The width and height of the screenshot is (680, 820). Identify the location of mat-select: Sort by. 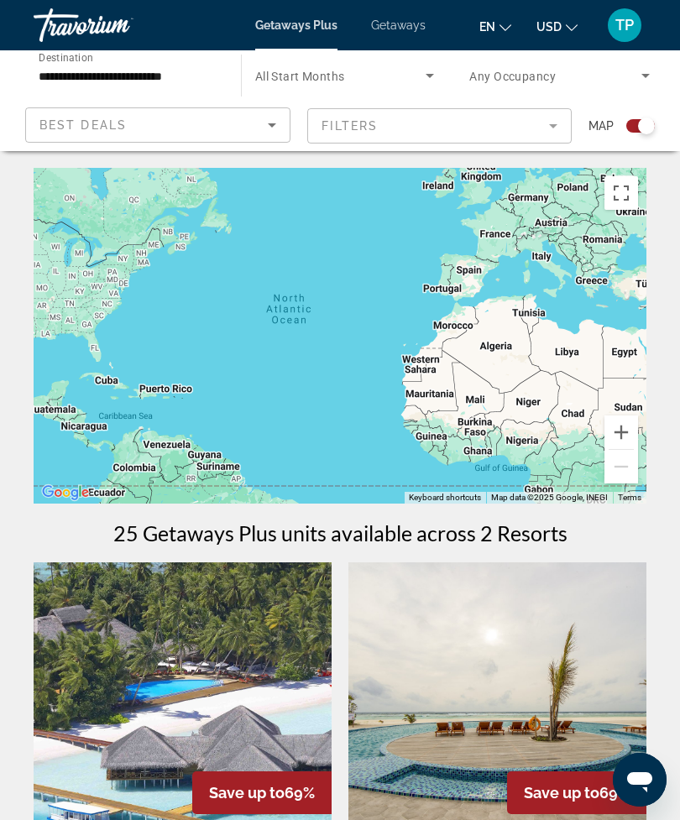
(158, 125).